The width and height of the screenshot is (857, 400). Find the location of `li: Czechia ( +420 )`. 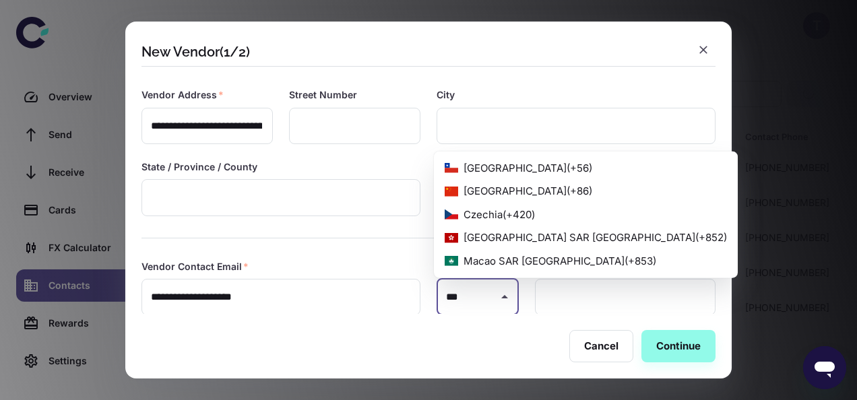

li: Czechia ( +420 ) is located at coordinates (586, 214).